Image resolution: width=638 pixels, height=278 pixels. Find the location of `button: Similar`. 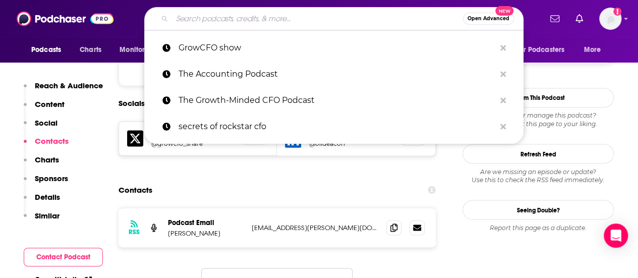

button: Similar is located at coordinates (41, 220).